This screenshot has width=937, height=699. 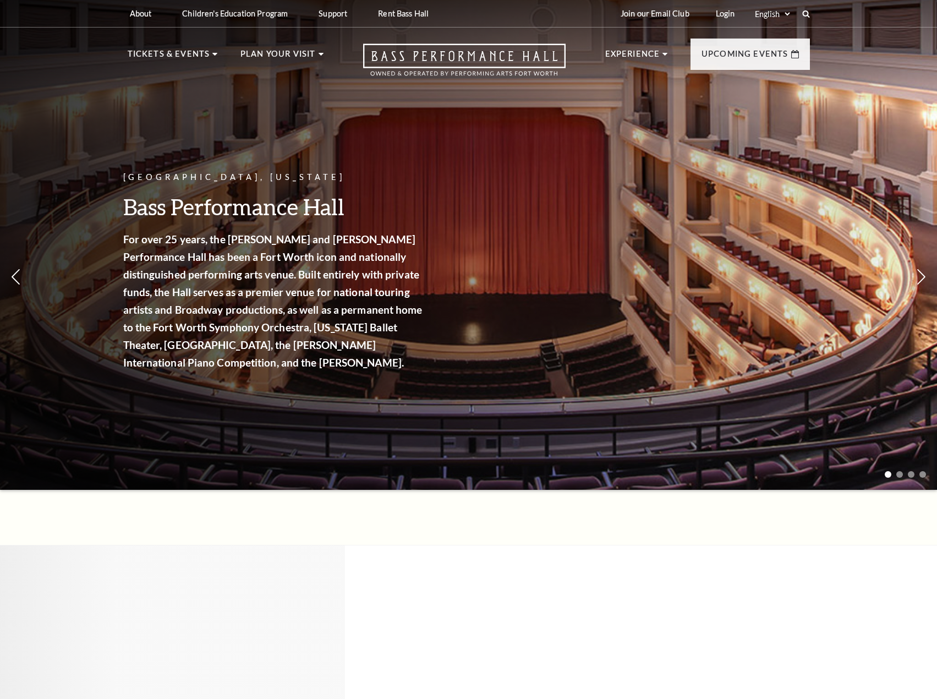 I want to click on p: Children's Education Program, so click(x=235, y=13).